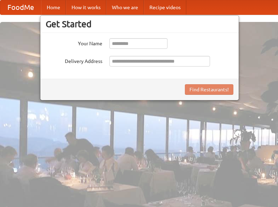 Image resolution: width=278 pixels, height=207 pixels. What do you see at coordinates (209, 90) in the screenshot?
I see `button: Find Restaurants!` at bounding box center [209, 90].